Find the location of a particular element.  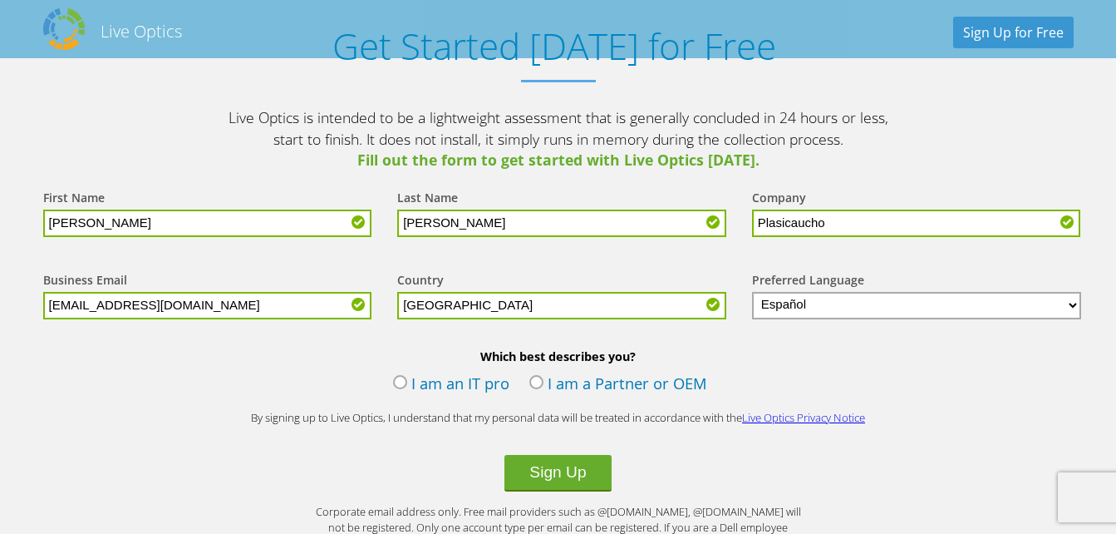

a: Sign Up for Free is located at coordinates (1013, 32).